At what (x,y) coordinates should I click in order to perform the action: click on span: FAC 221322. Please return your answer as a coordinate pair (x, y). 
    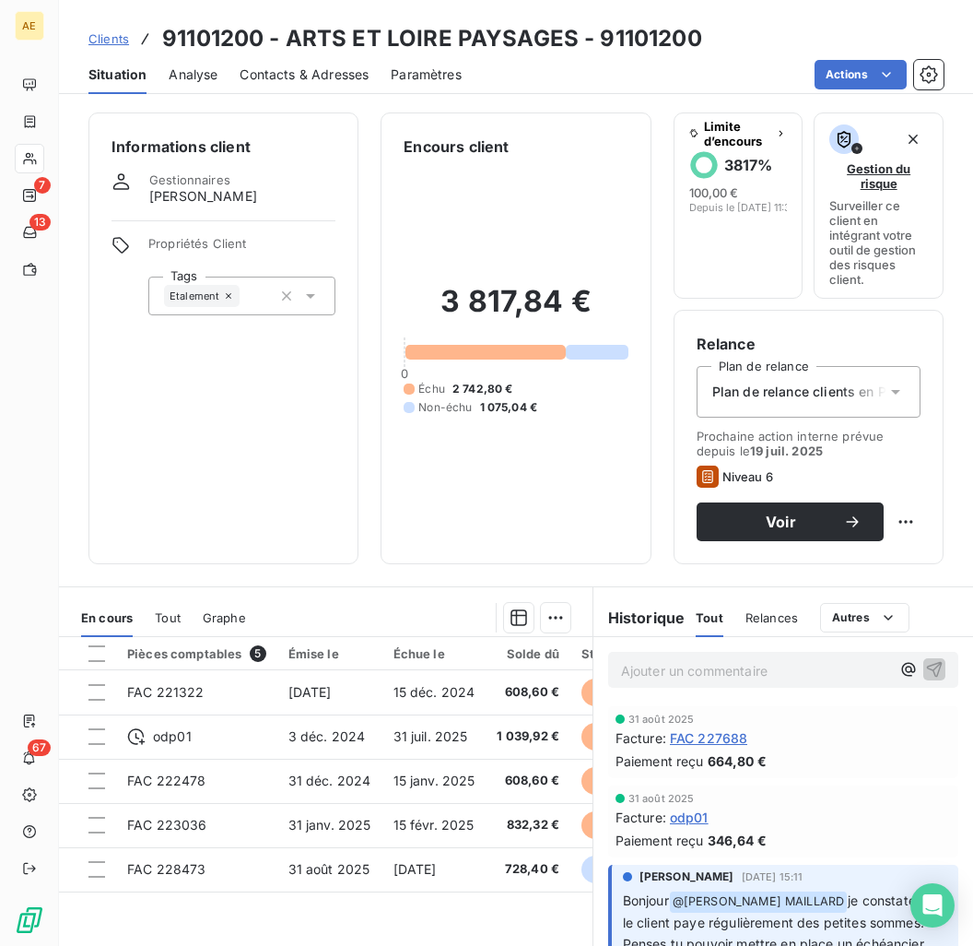
    Looking at the image, I should click on (166, 691).